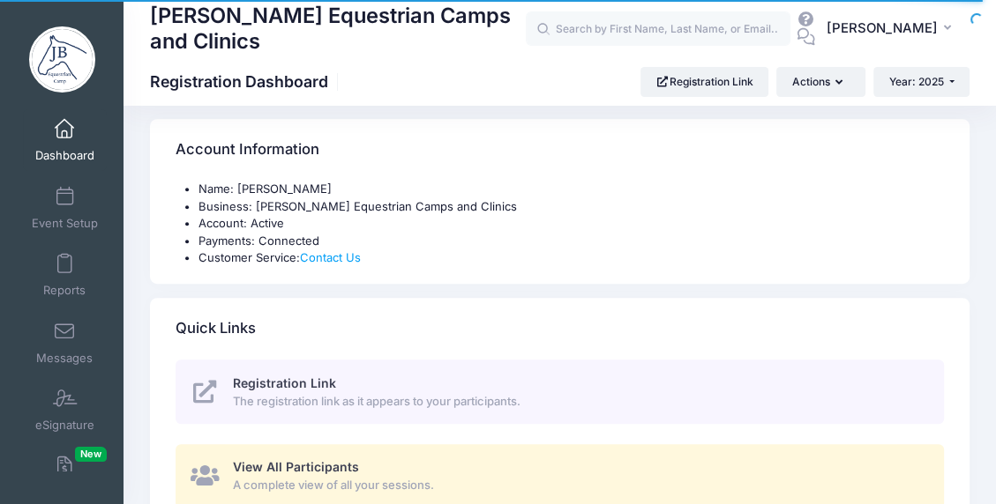  I want to click on span: Event Setup, so click(64, 223).